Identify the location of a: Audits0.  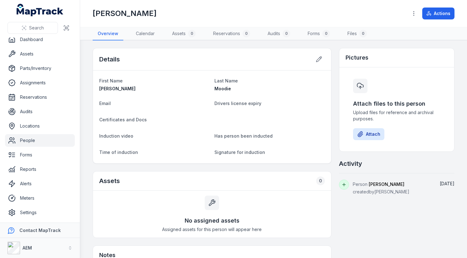
(279, 34).